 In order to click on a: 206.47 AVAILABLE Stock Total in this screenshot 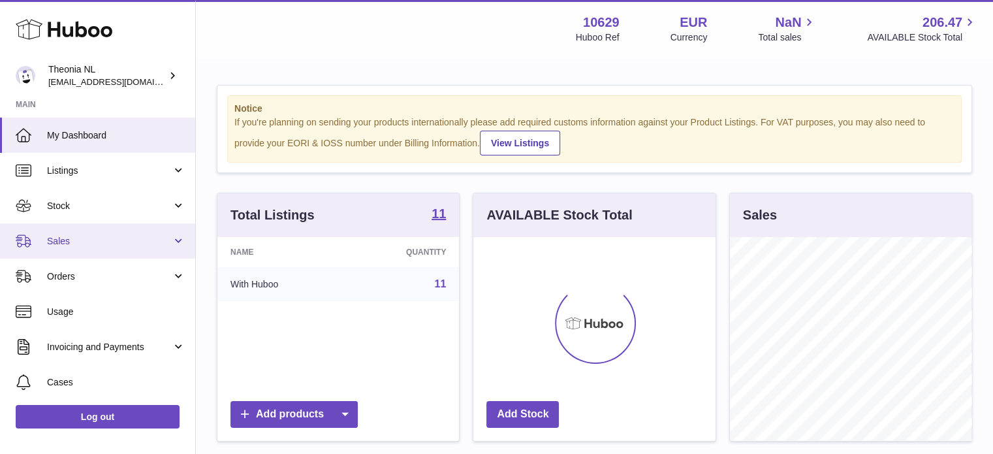, I will do `click(922, 29)`.